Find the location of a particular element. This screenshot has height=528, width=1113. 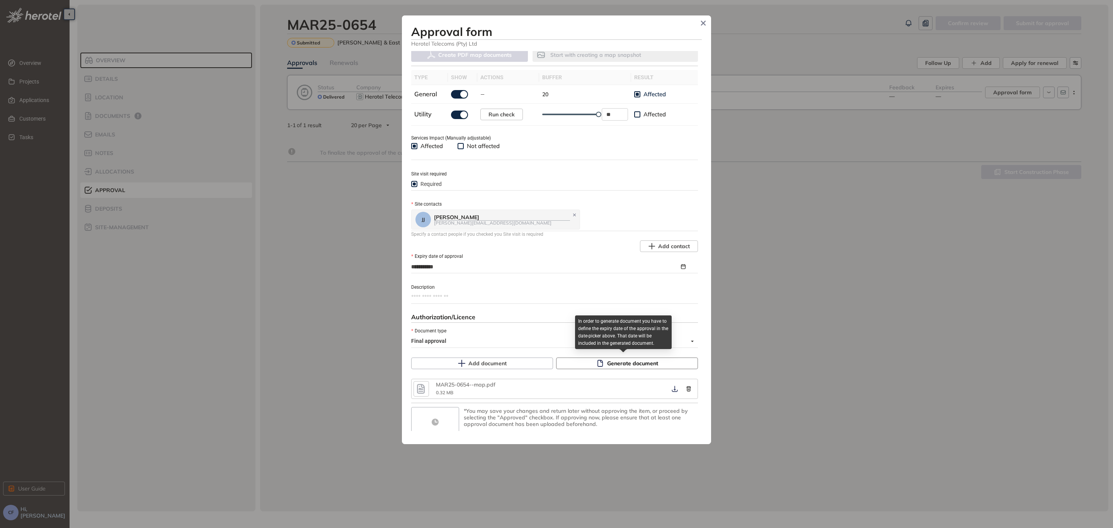

span: Add contact is located at coordinates (674, 246).